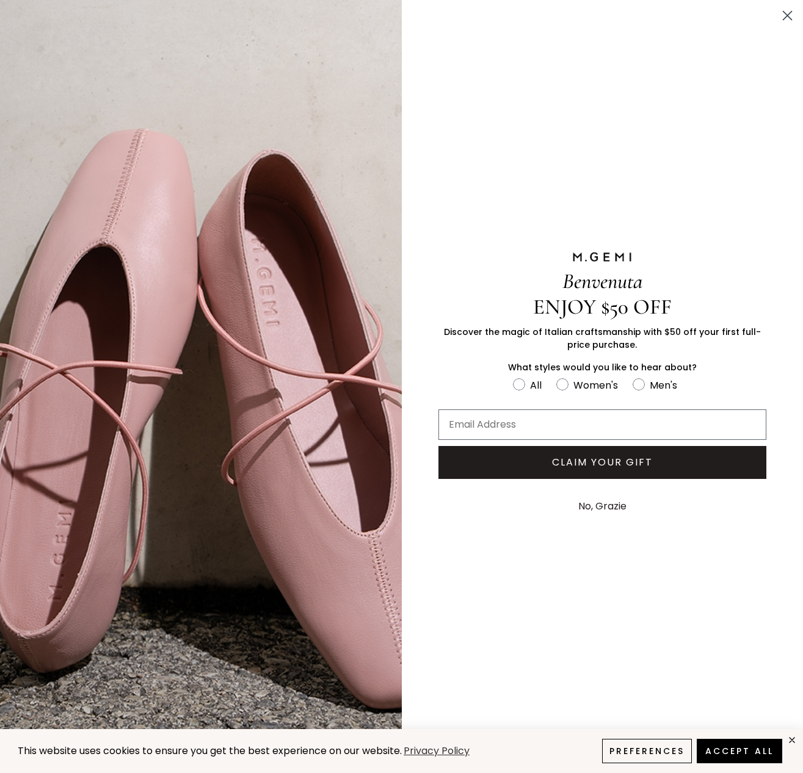 The image size is (803, 773). I want to click on span: Benvenuta, so click(602, 281).